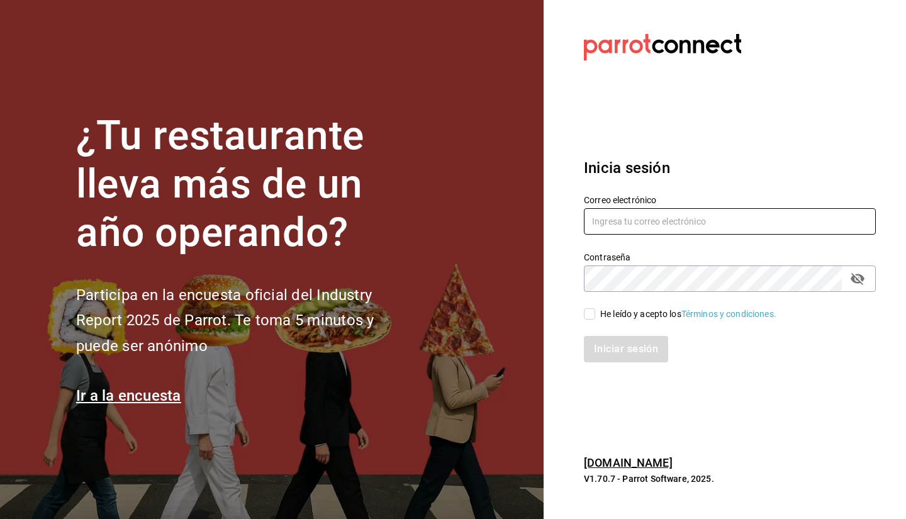  What do you see at coordinates (730, 200) in the screenshot?
I see `label: Correo electrónico` at bounding box center [730, 200].